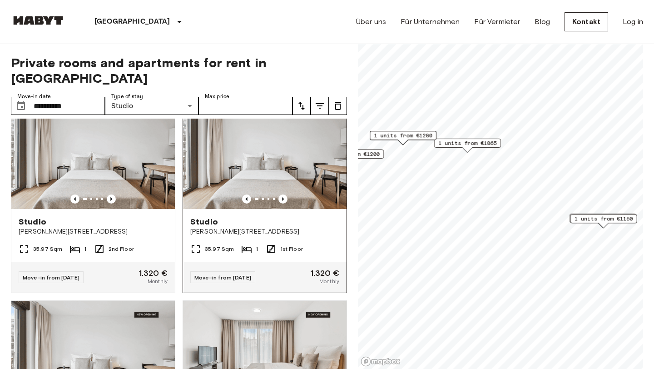 This screenshot has height=369, width=654. Describe the element at coordinates (542, 22) in the screenshot. I see `a: Blog` at that location.